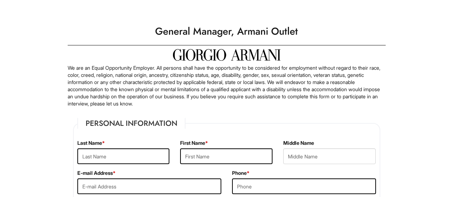 This screenshot has height=197, width=453. What do you see at coordinates (304, 187) in the screenshot?
I see `input: Phone` at bounding box center [304, 187].